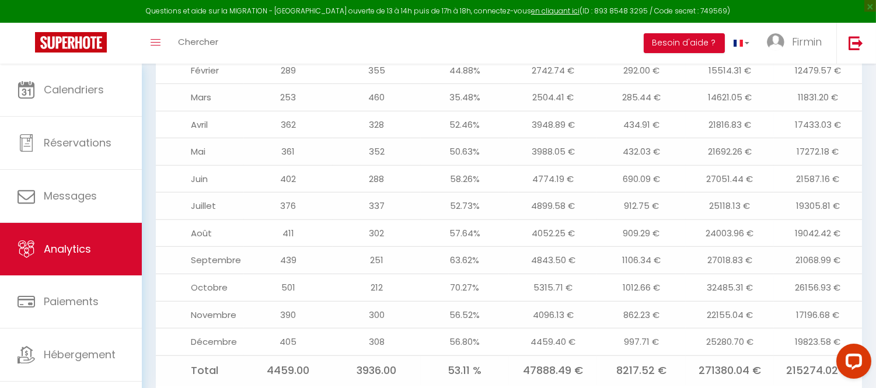 This screenshot has width=876, height=388. What do you see at coordinates (817, 70) in the screenshot?
I see `td: 12479.57 €` at bounding box center [817, 70].